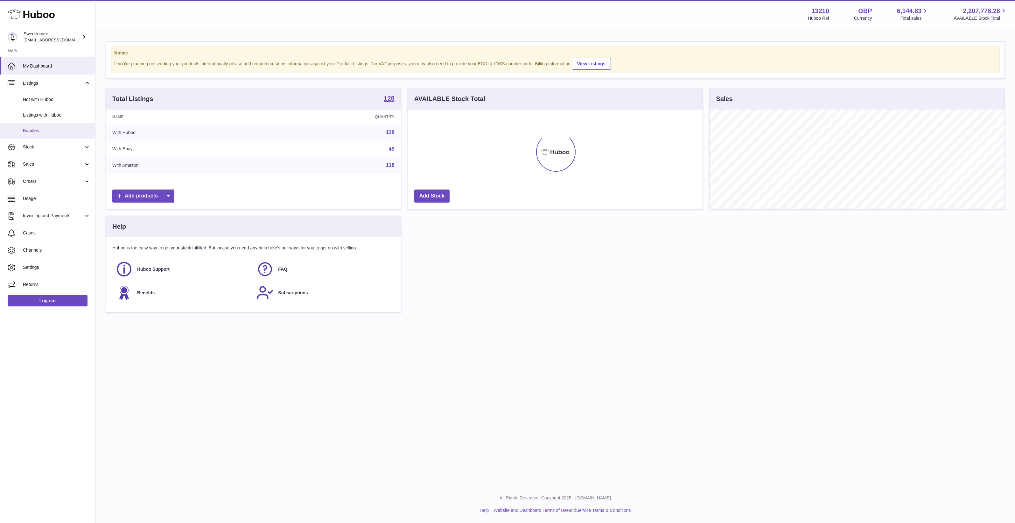 This screenshot has width=1015, height=523. I want to click on h3: AVAILABLE Stock Total, so click(450, 99).